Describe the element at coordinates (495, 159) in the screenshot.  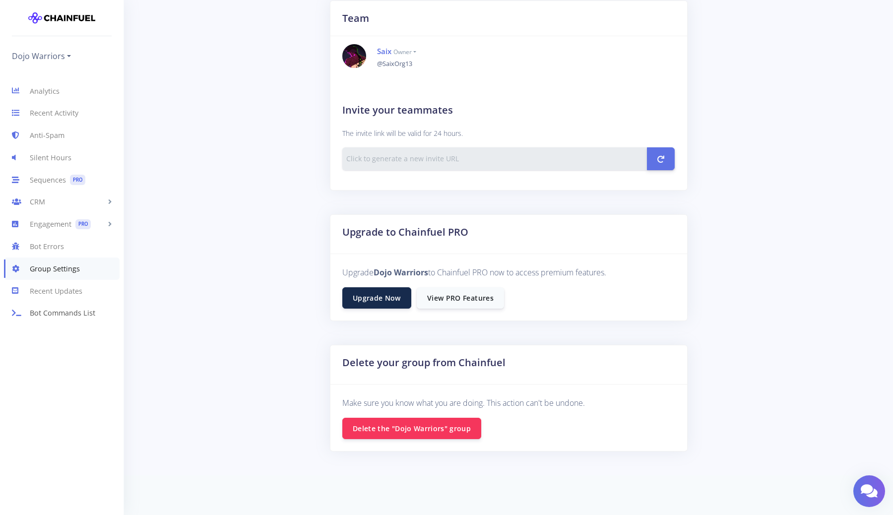
I see `input: Click to generate a new invite URL` at that location.